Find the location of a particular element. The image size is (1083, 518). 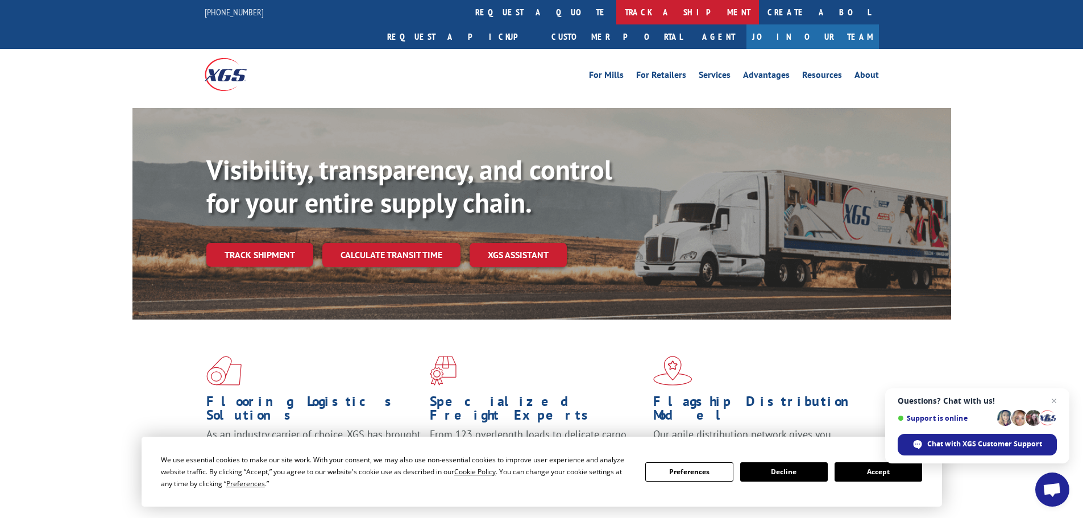

p: From 123 overlength loads to delicate cargo, our experienced staff knows the best way to move you... is located at coordinates (537, 452).